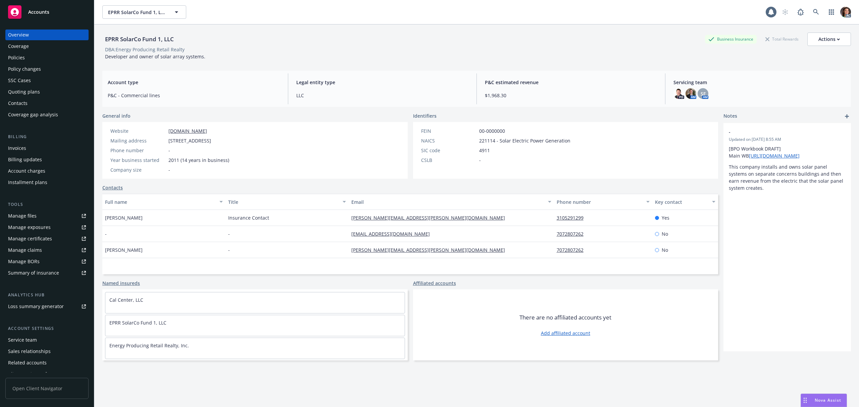 The image size is (859, 407). What do you see at coordinates (47, 239) in the screenshot?
I see `a: Manage certificates` at bounding box center [47, 239].